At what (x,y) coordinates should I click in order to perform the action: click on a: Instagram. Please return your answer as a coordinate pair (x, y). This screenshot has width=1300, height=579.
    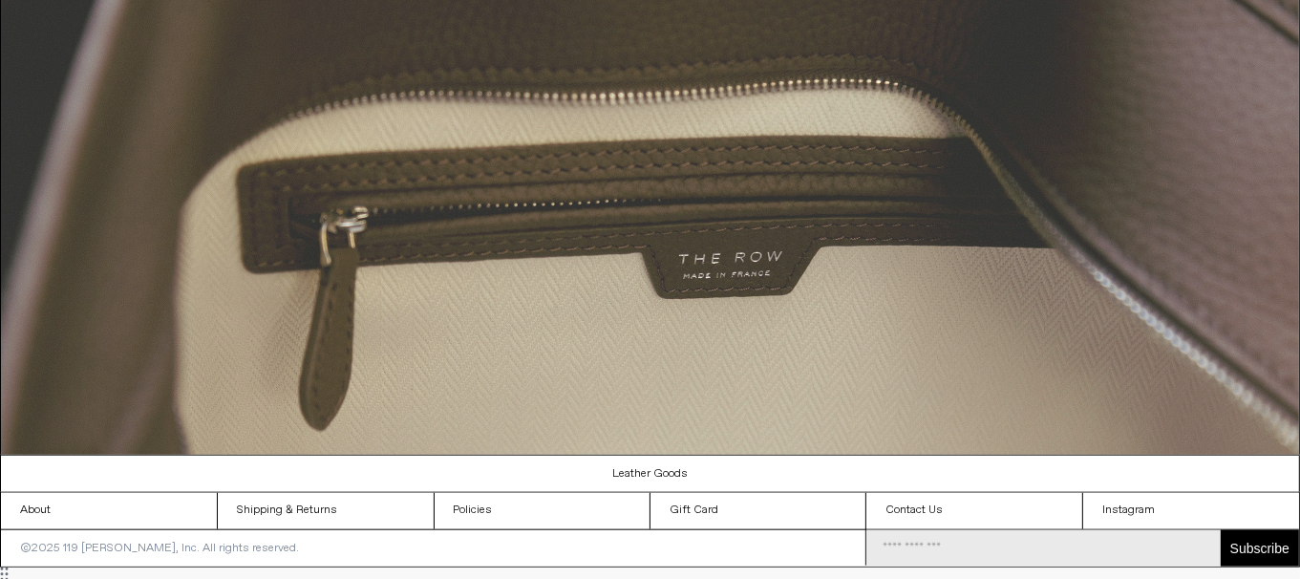
    Looking at the image, I should click on (1191, 511).